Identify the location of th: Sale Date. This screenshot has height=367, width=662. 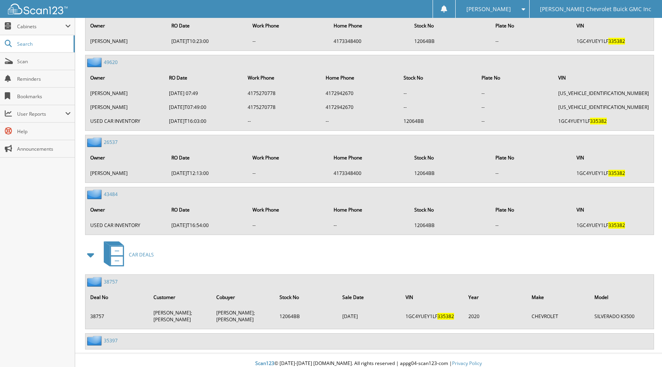
(369, 297).